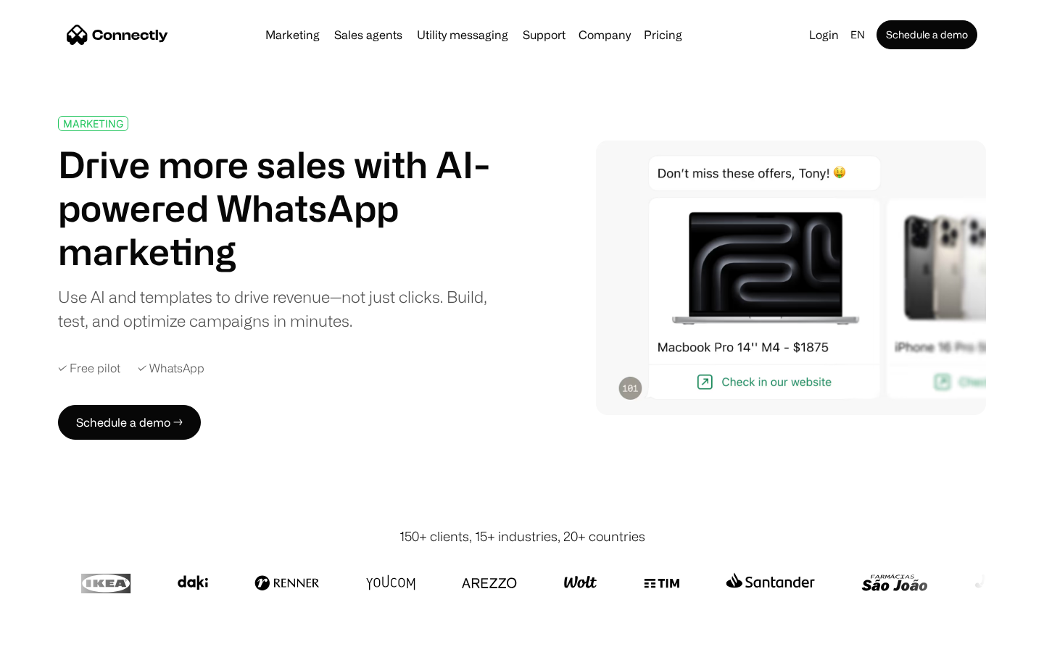  I want to click on div: en, so click(858, 35).